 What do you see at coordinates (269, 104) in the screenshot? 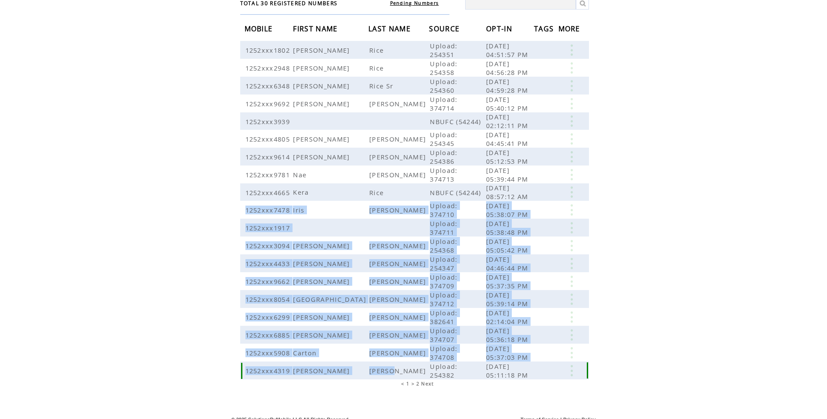
I see `span: 1252xxx9692` at bounding box center [269, 104].